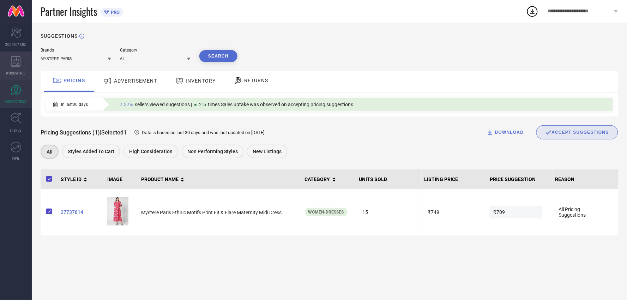 The width and height of the screenshot is (627, 300). Describe the element at coordinates (577, 132) in the screenshot. I see `div: Accept Suggestions` at that location.